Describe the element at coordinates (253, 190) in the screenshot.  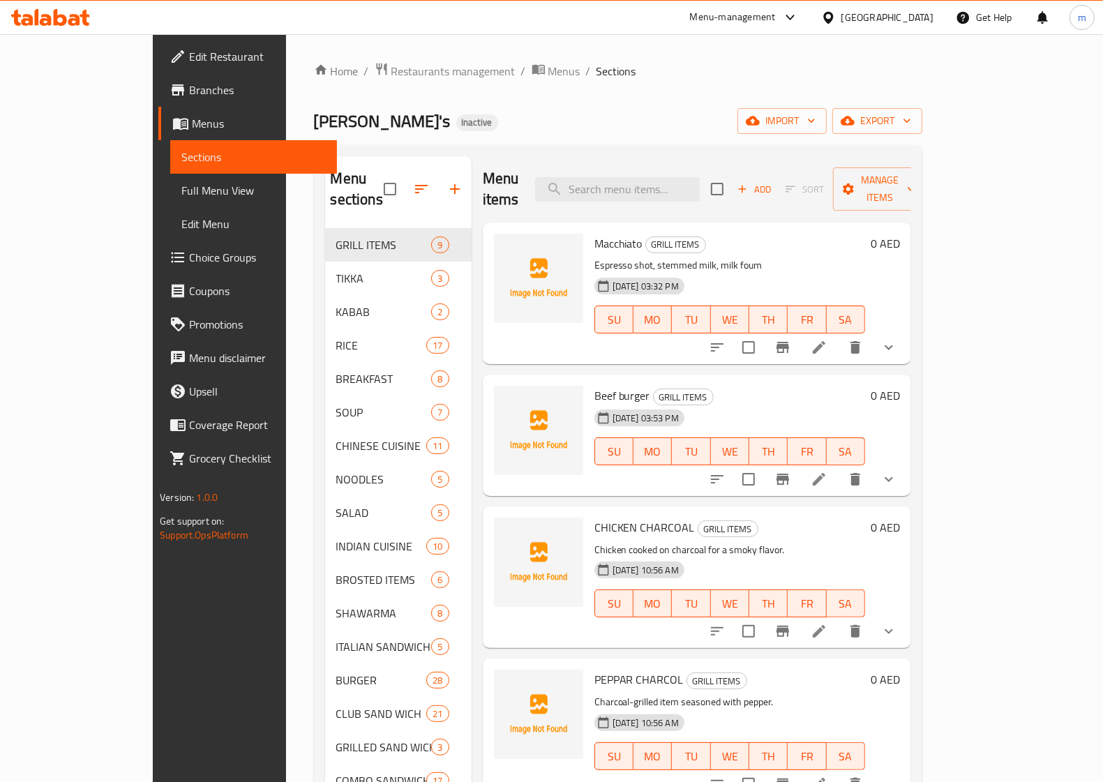
I see `a: Full Menu View` at that location.